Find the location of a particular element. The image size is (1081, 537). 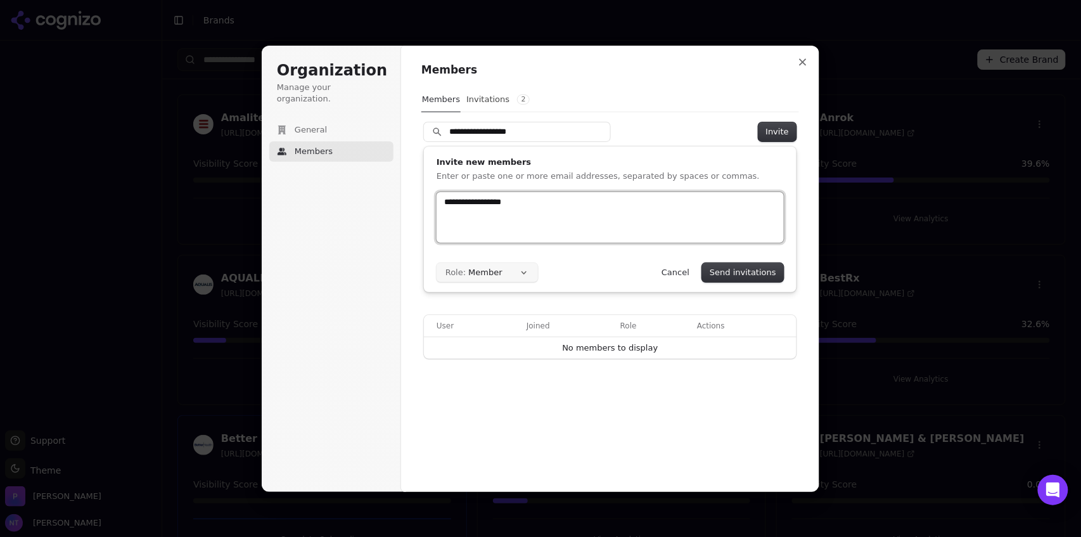

div: Open Intercom Messenger is located at coordinates (1053, 490).